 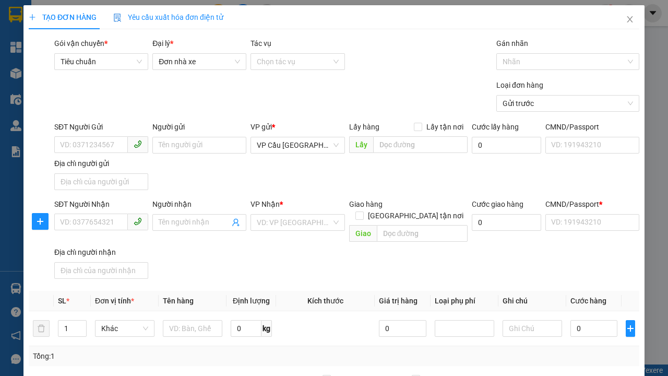 I want to click on label: Cước lấy hàng, so click(x=495, y=127).